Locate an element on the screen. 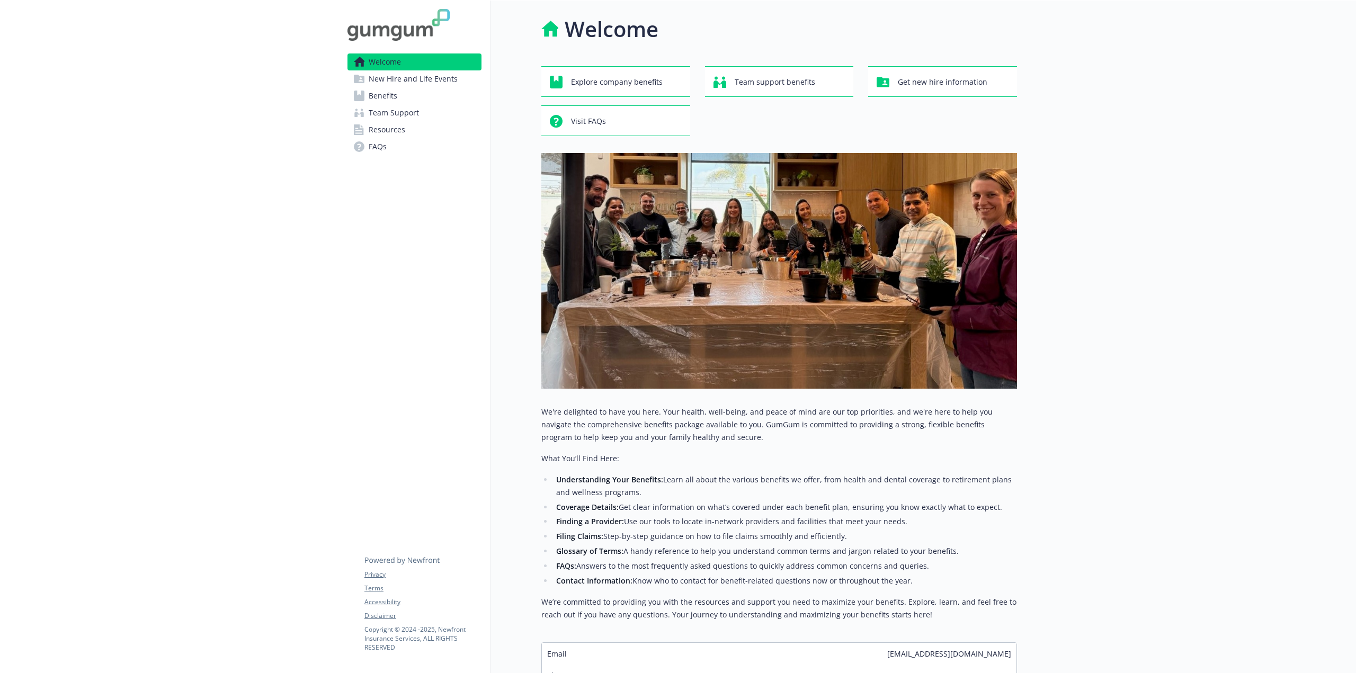 This screenshot has width=1356, height=673. strong: Understanding Your Benefits: is located at coordinates (610, 479).